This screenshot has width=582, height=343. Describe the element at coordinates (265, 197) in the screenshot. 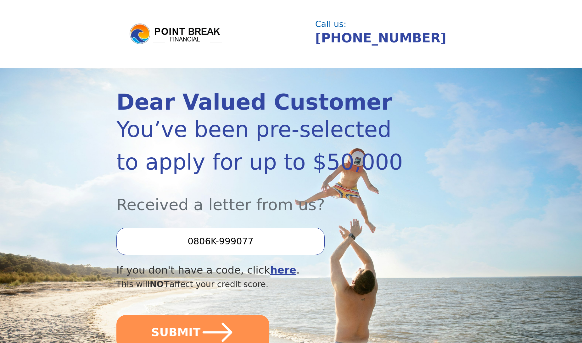

I see `div: Received a letter from us?` at that location.